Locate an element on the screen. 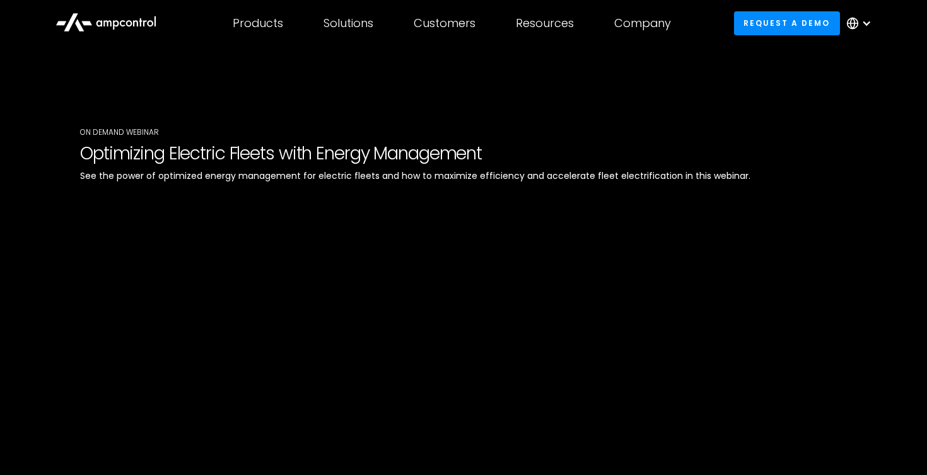  div: Solutions is located at coordinates (348, 23).